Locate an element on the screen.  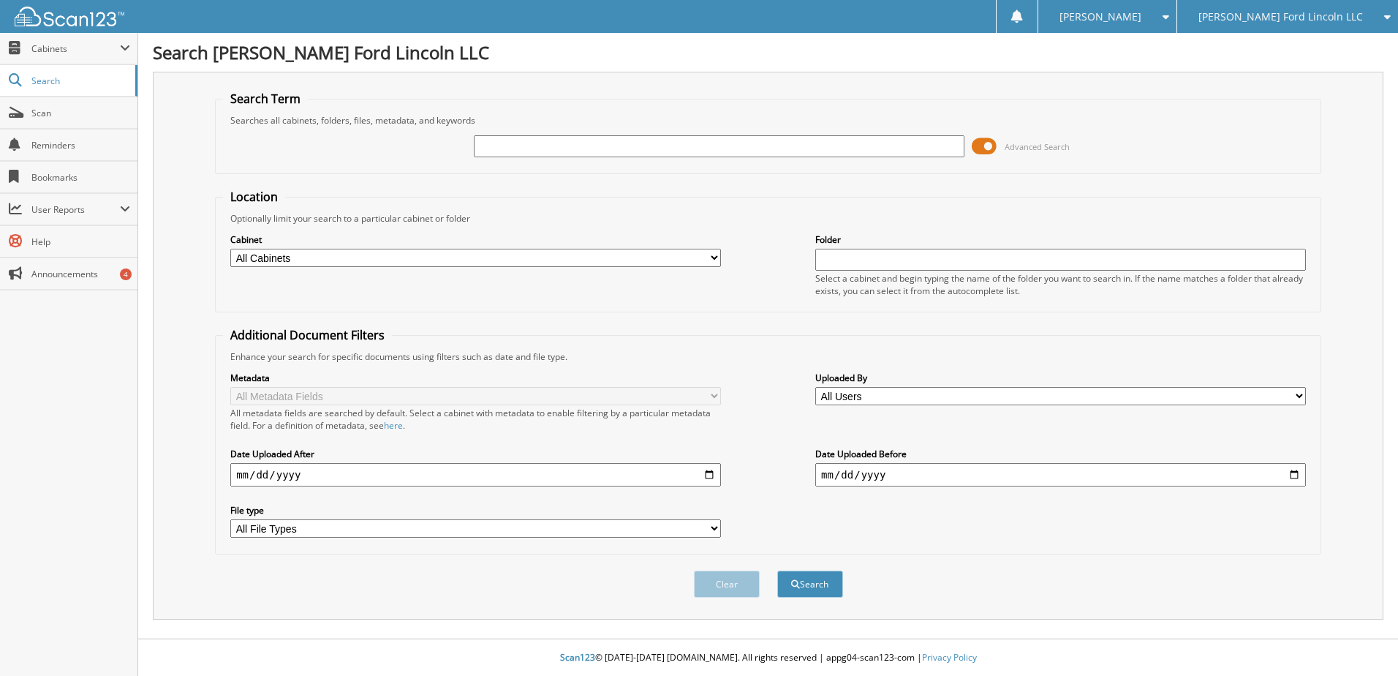
span: Search is located at coordinates (80, 80).